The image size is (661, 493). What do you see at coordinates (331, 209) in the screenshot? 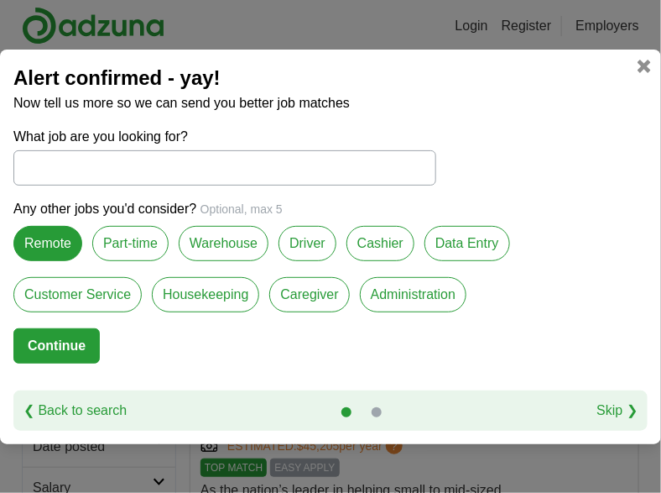
I see `p: Any other jobs you'd consider?` at bounding box center [331, 209].